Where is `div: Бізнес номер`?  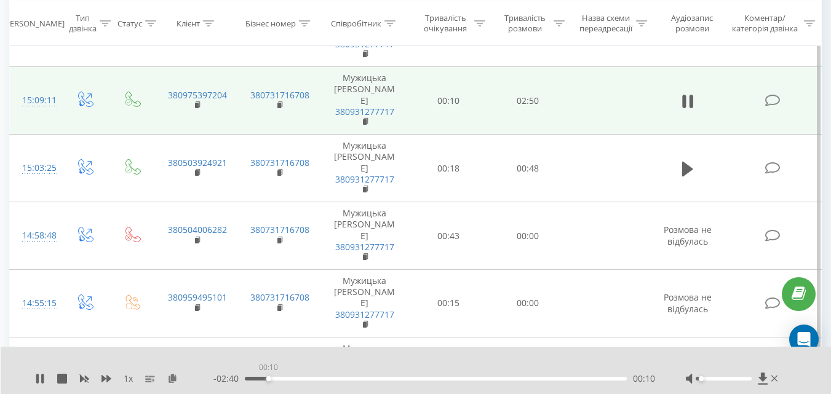 div: Бізнес номер is located at coordinates (271, 23).